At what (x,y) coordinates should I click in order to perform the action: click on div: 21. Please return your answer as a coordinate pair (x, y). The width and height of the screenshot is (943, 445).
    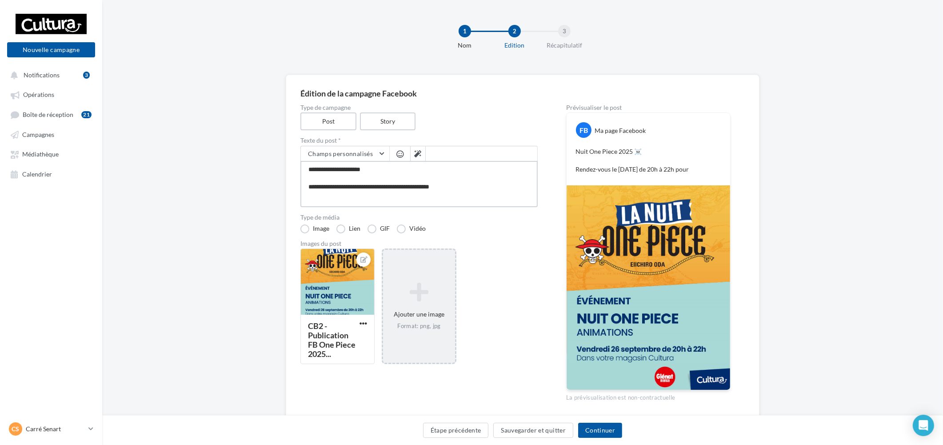
    Looking at the image, I should click on (86, 115).